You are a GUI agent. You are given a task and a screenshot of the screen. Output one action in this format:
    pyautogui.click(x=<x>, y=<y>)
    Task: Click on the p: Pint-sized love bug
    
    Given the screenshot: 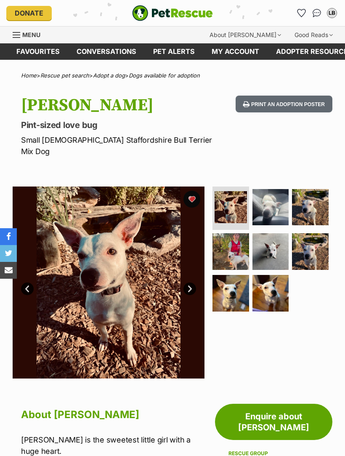 What is the action you would take?
    pyautogui.click(x=117, y=125)
    